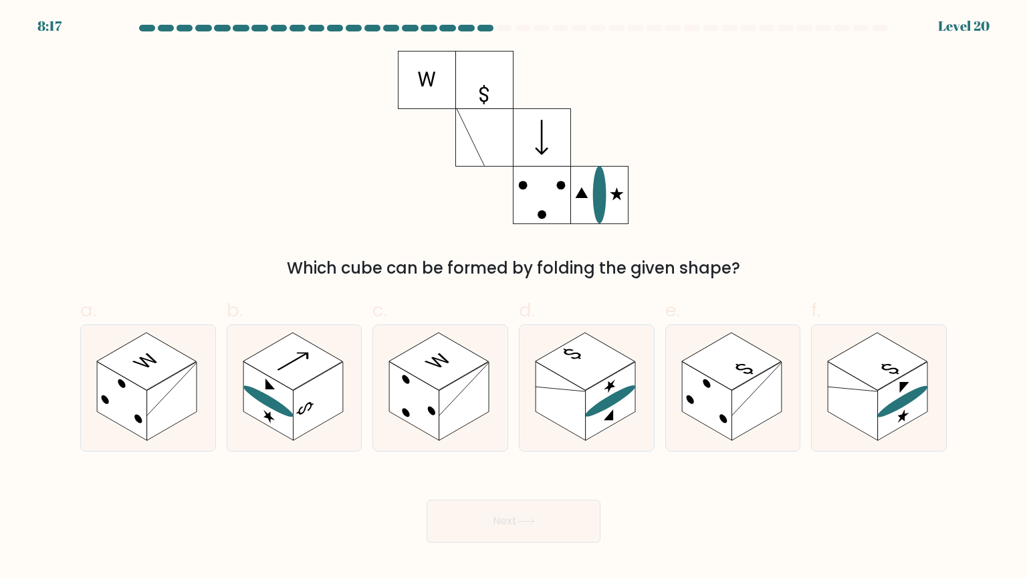 This screenshot has height=578, width=1027. Describe the element at coordinates (88, 310) in the screenshot. I see `span: a.` at that location.